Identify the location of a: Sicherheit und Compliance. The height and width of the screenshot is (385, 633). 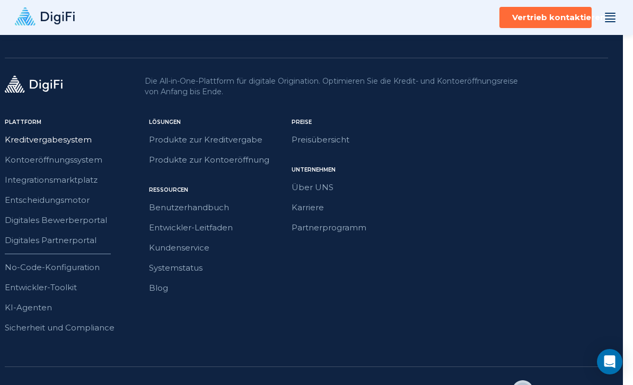
(59, 328).